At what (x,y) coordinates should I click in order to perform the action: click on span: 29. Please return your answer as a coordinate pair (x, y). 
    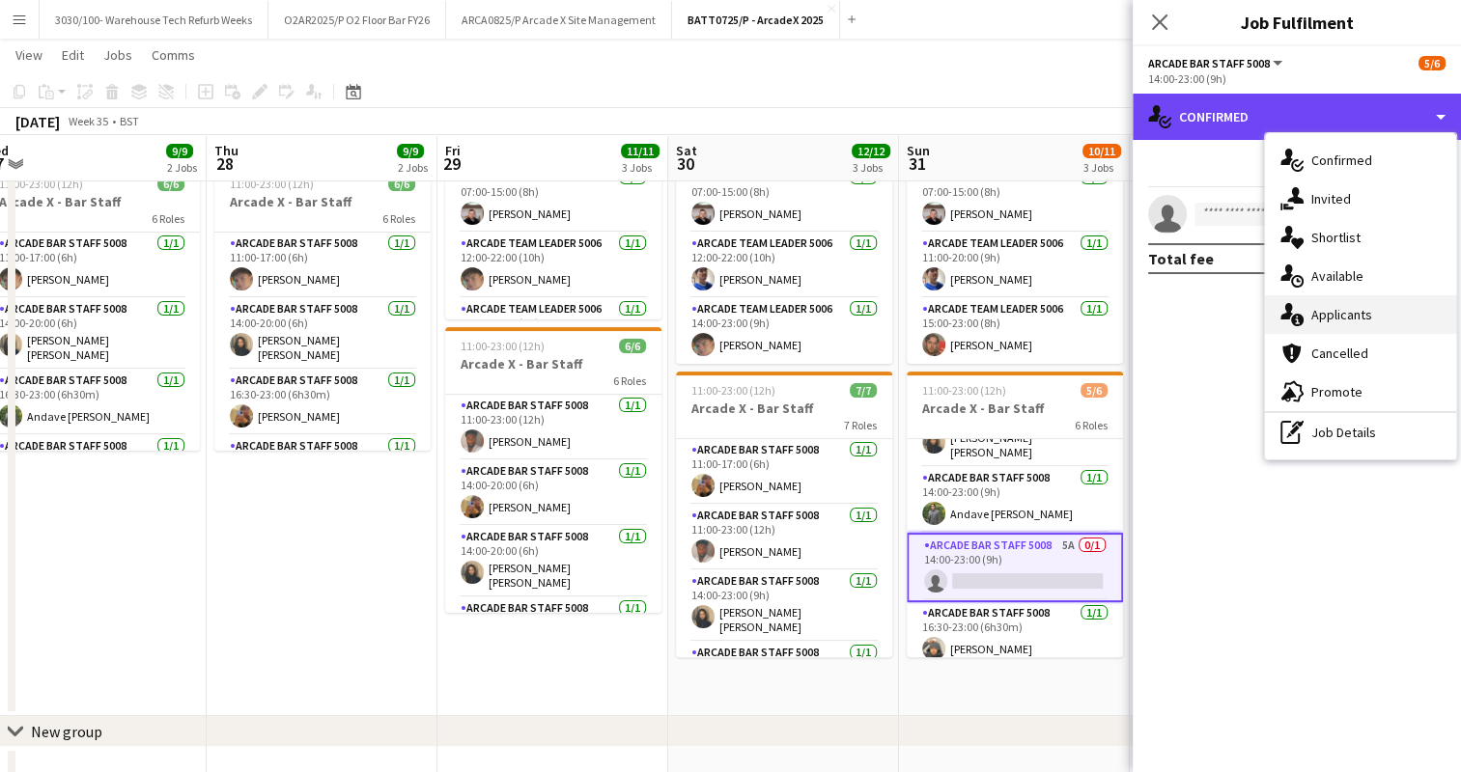
    Looking at the image, I should click on (451, 163).